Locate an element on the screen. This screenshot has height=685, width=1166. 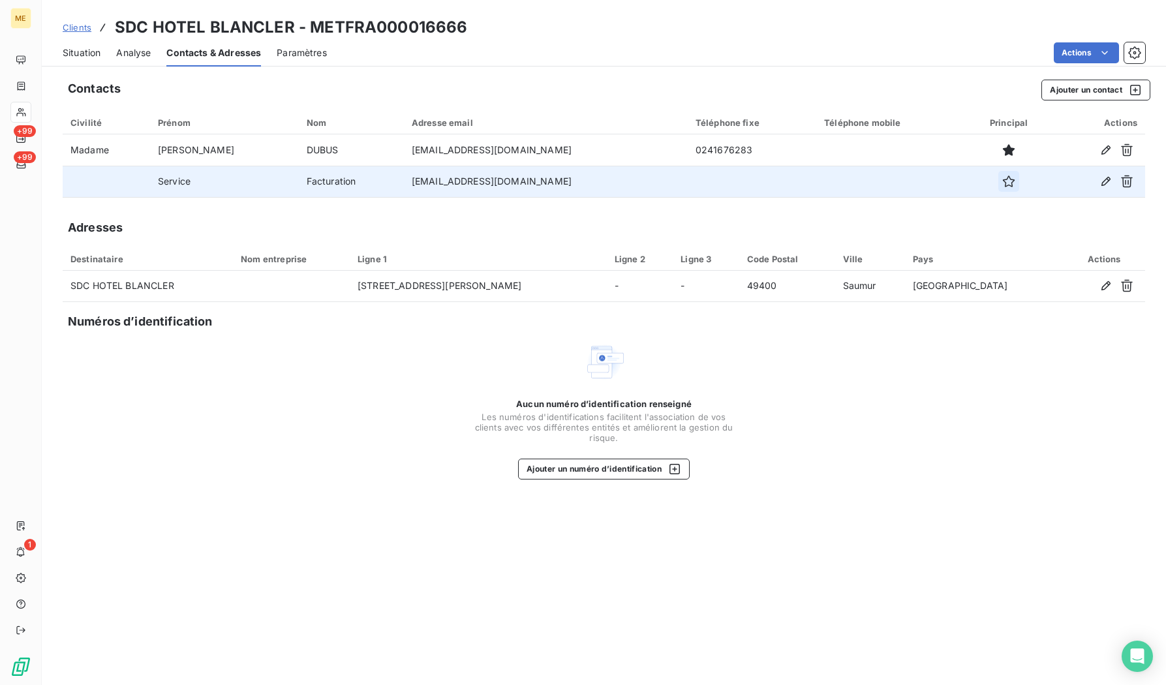
td: Madame is located at coordinates (106, 150).